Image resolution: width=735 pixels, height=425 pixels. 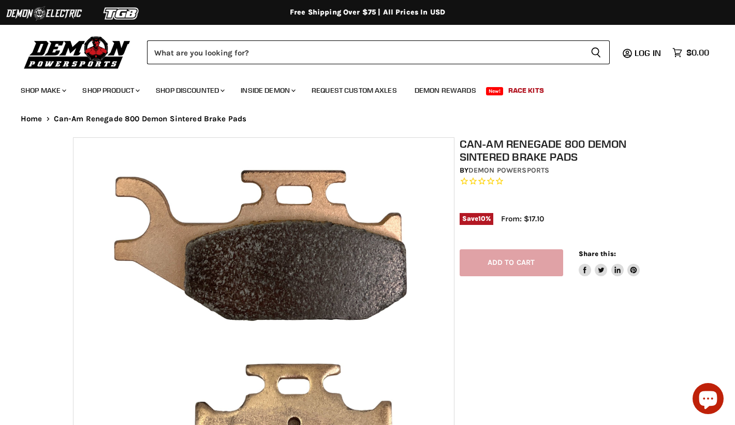 What do you see at coordinates (482, 218) in the screenshot?
I see `span: 10` at bounding box center [482, 218].